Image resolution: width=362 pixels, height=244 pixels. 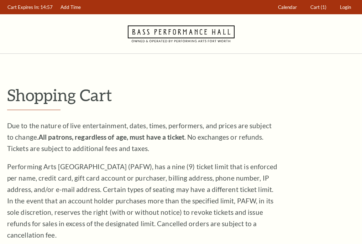 I want to click on span: Cart, so click(x=315, y=7).